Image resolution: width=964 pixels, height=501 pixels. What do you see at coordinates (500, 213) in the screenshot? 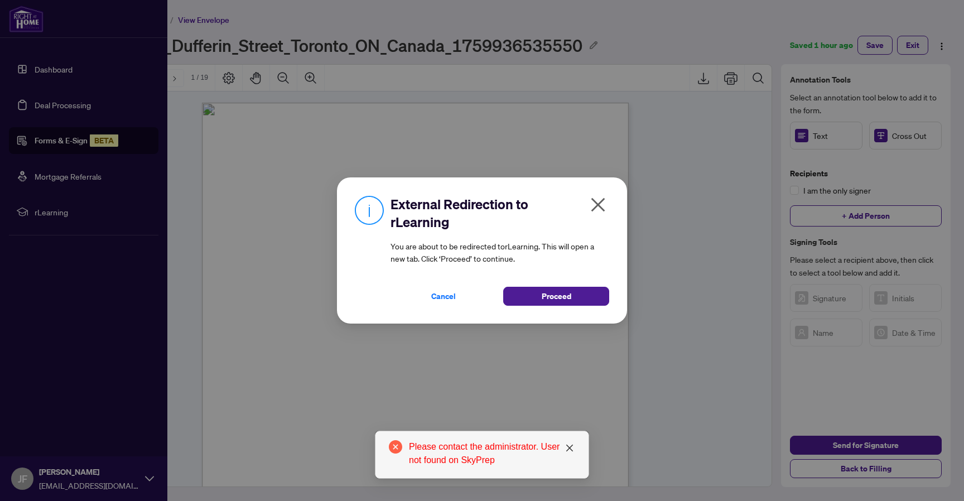
I see `h2: External Redirection to rLearning` at bounding box center [500, 213].